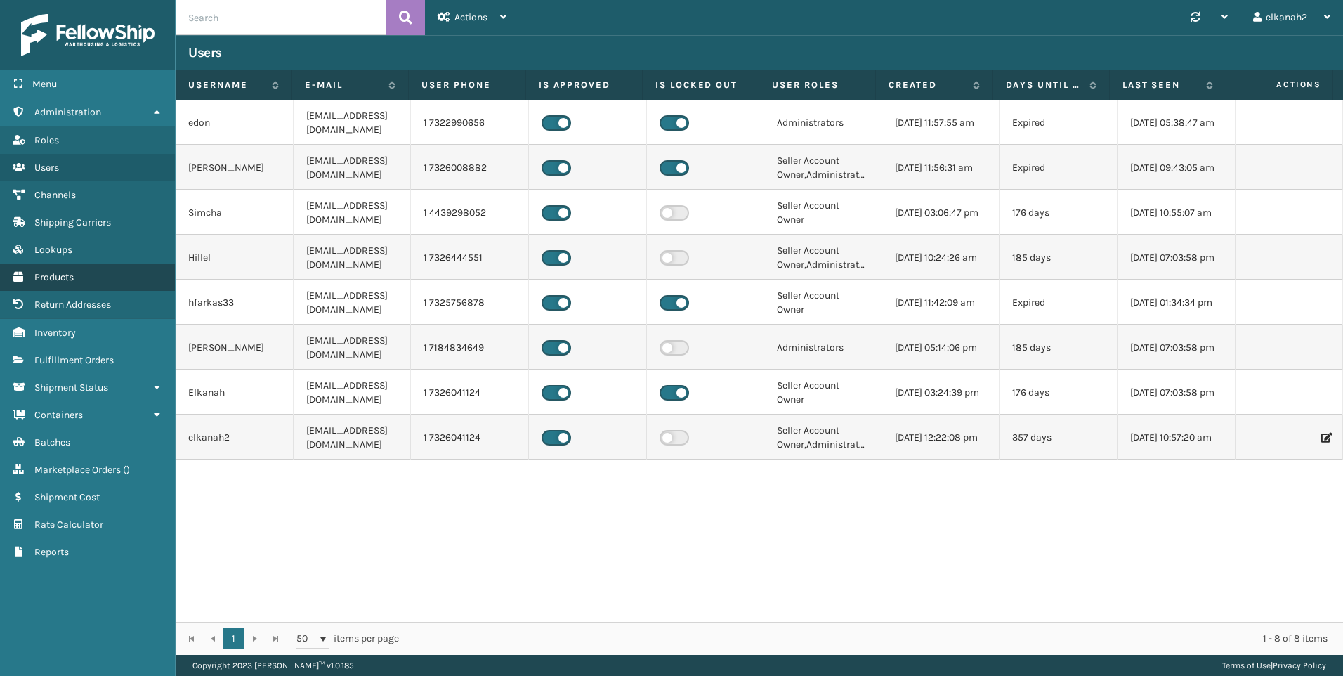 This screenshot has width=1343, height=676. I want to click on span: Inventory, so click(55, 332).